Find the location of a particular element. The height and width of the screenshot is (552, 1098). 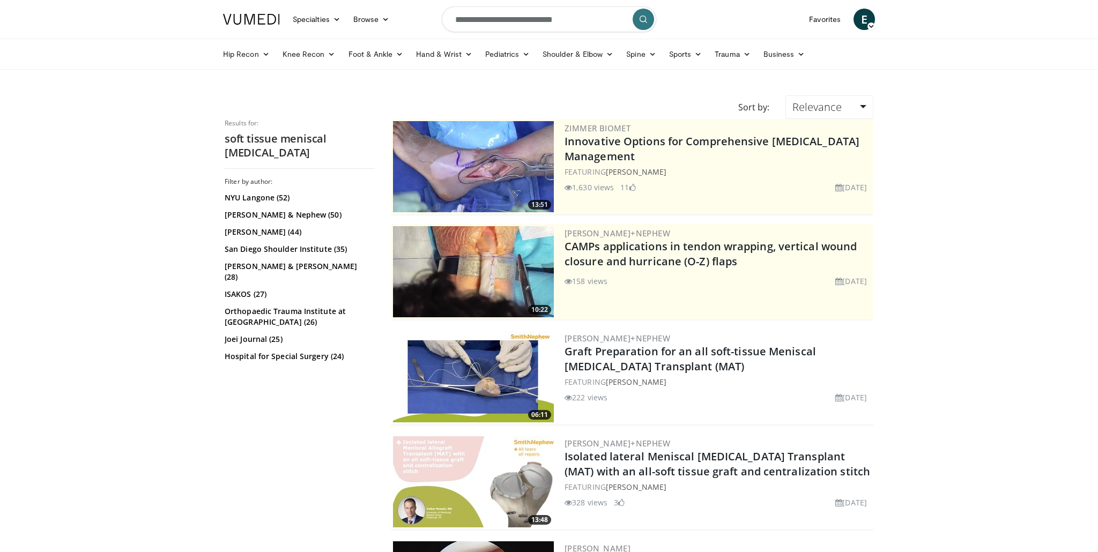

li: 3 is located at coordinates (619, 502).